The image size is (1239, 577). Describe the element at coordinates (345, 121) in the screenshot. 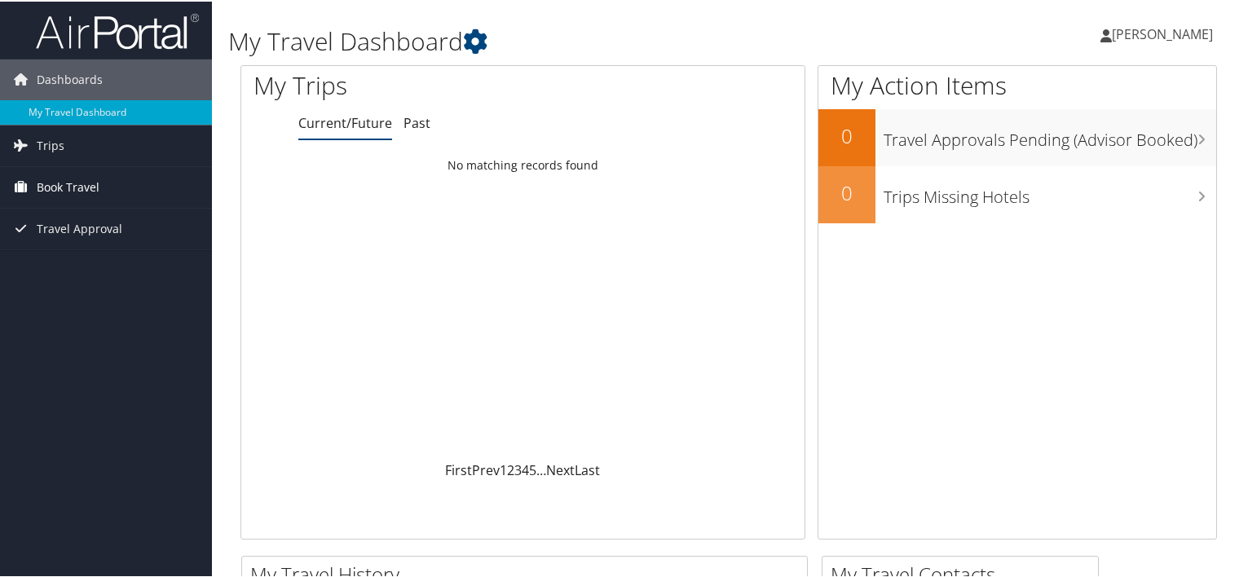

I see `a: Current/Future` at that location.